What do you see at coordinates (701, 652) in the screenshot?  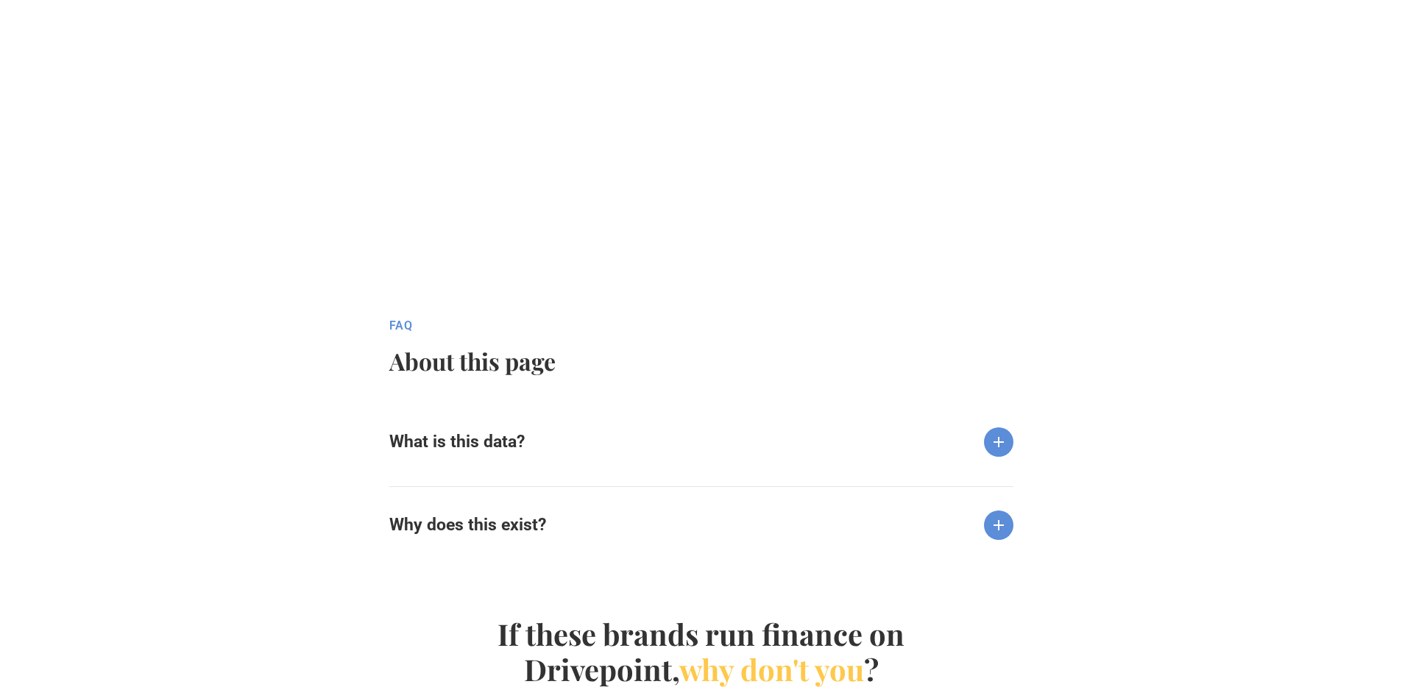 I see `h4: If these brands run finance on Drivepoint, ?` at bounding box center [701, 652].